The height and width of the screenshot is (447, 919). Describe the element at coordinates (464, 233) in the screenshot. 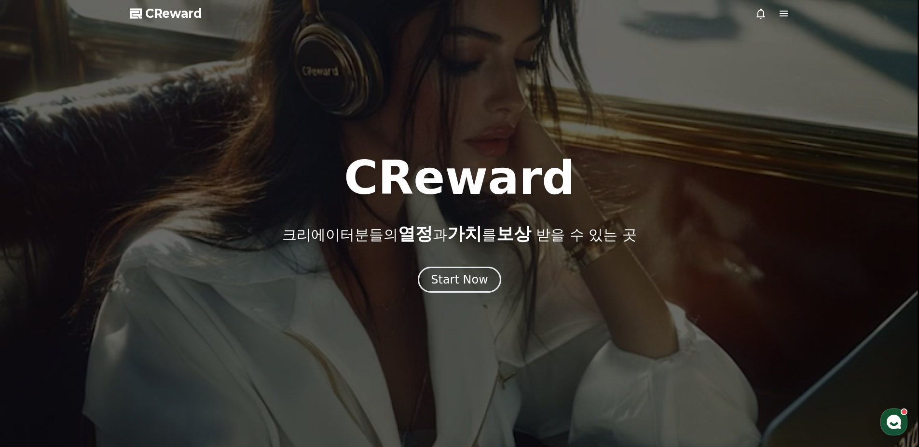

I see `span: 가치` at that location.